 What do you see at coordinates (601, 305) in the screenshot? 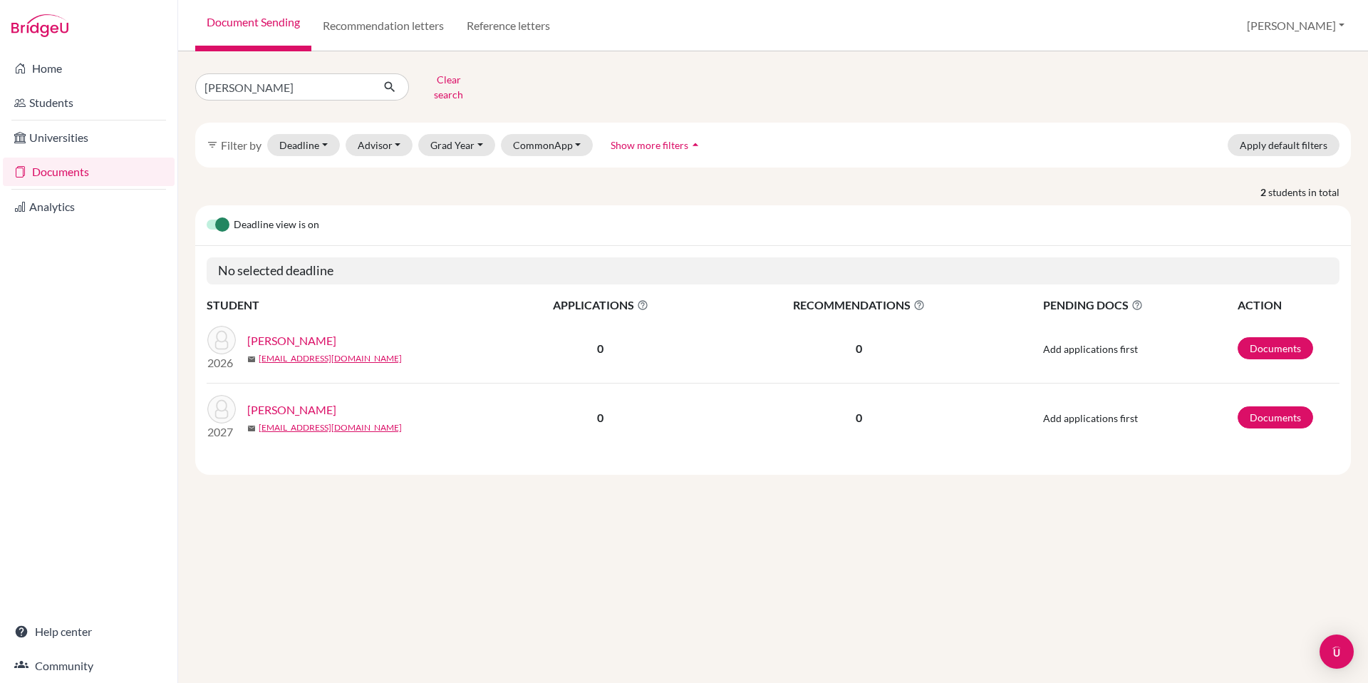
I see `span: APPLICATIONS` at bounding box center [601, 305].